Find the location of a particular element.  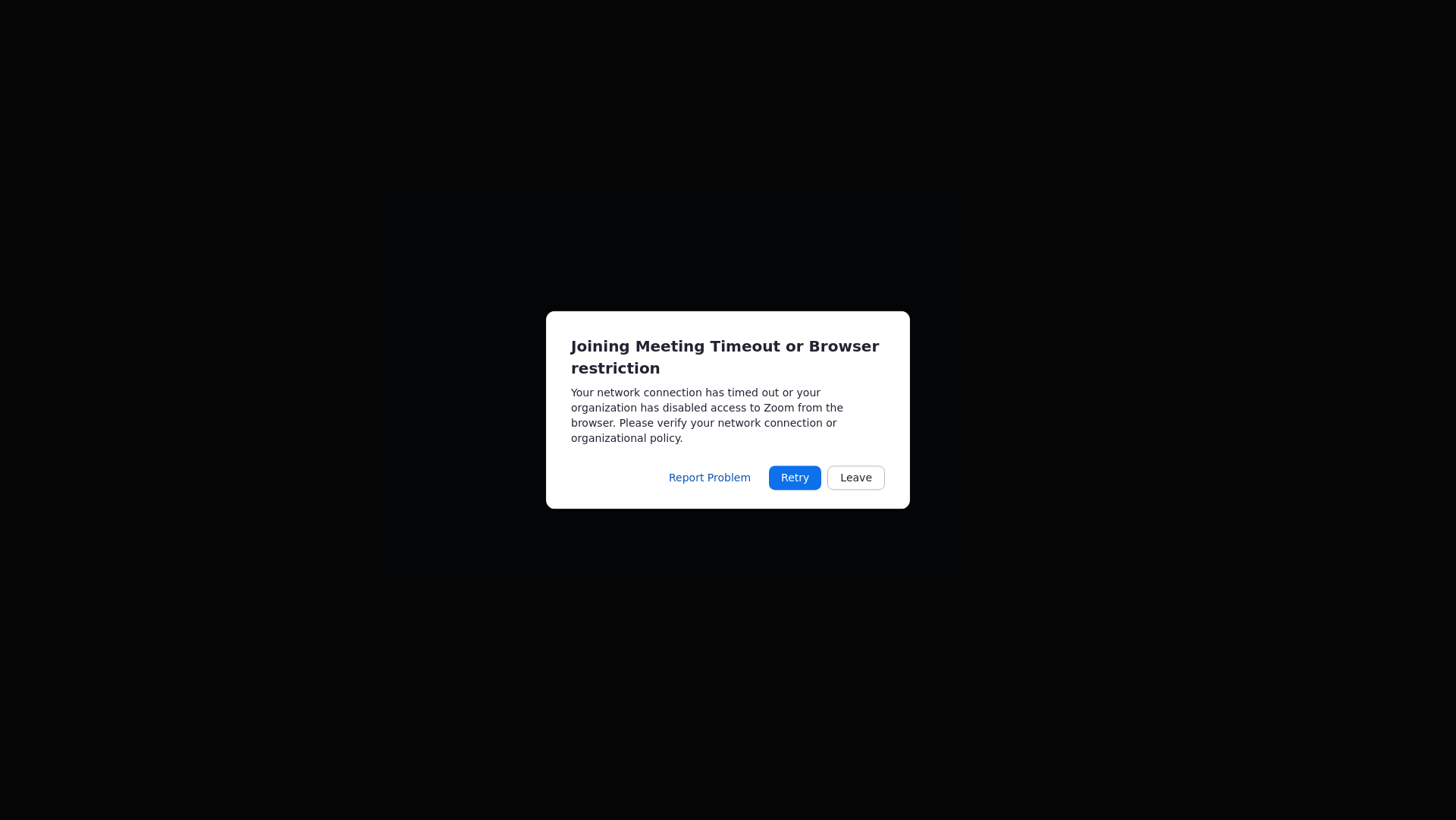

button: Report Problem is located at coordinates (710, 478).